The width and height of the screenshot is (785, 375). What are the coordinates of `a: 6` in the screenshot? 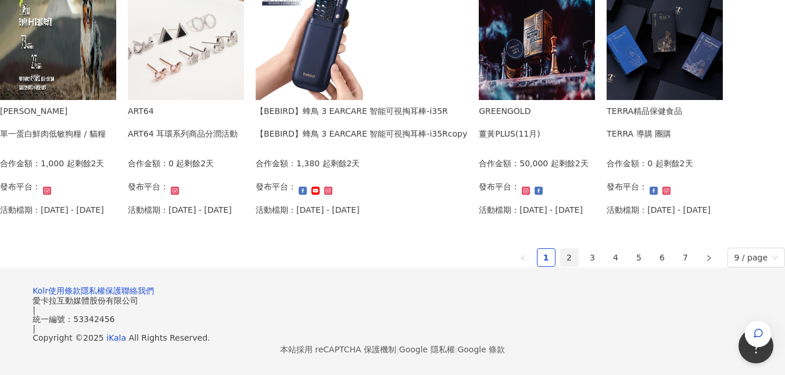 It's located at (662, 257).